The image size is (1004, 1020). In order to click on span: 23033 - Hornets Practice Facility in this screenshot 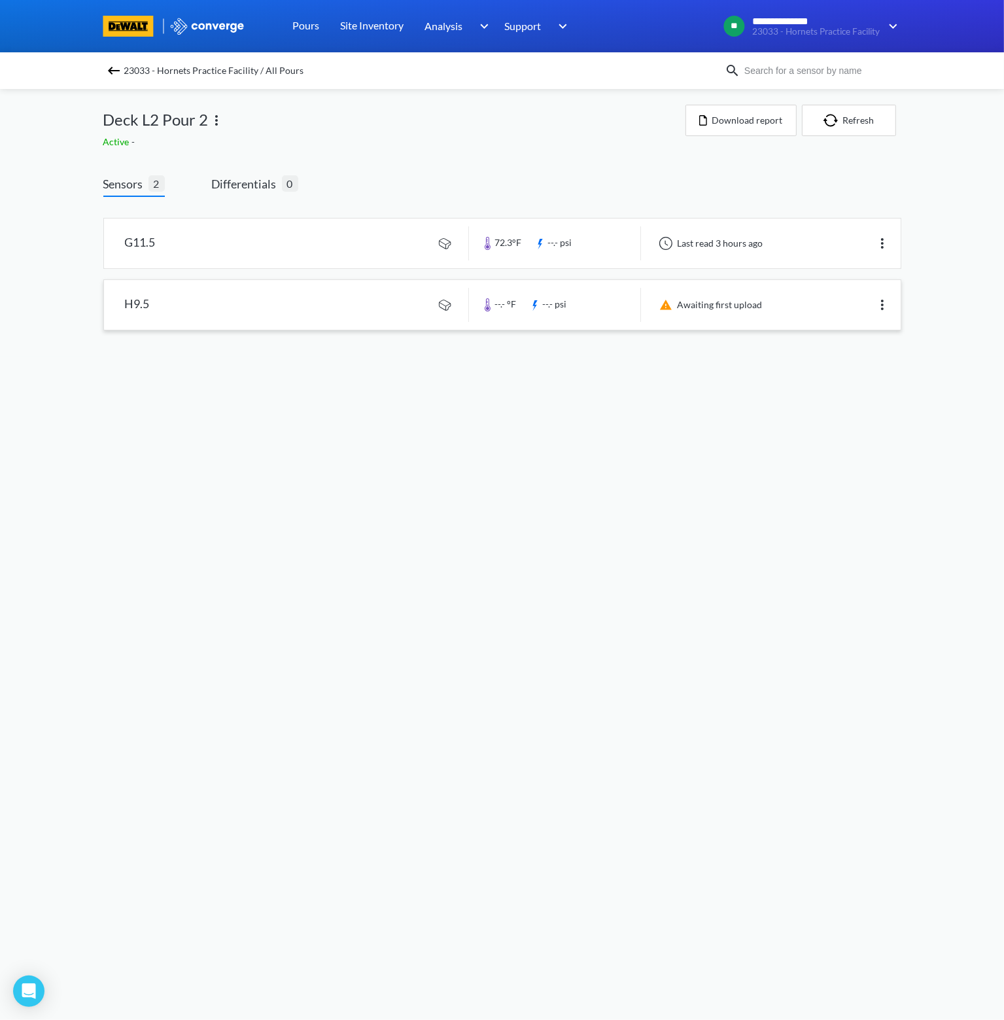, I will do `click(817, 31)`.